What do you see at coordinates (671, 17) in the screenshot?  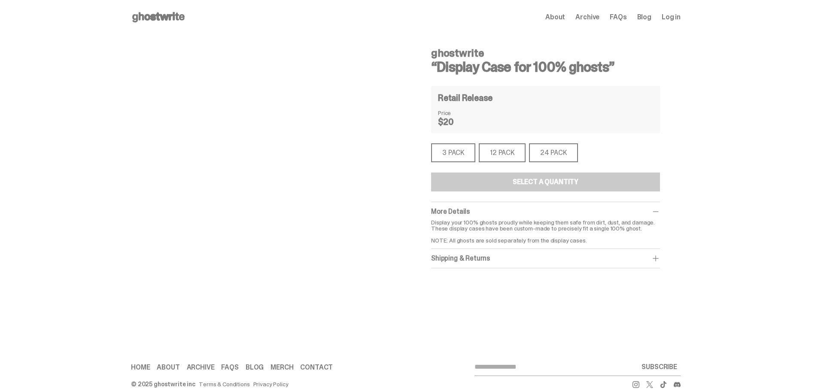 I see `a: Log in` at bounding box center [671, 17].